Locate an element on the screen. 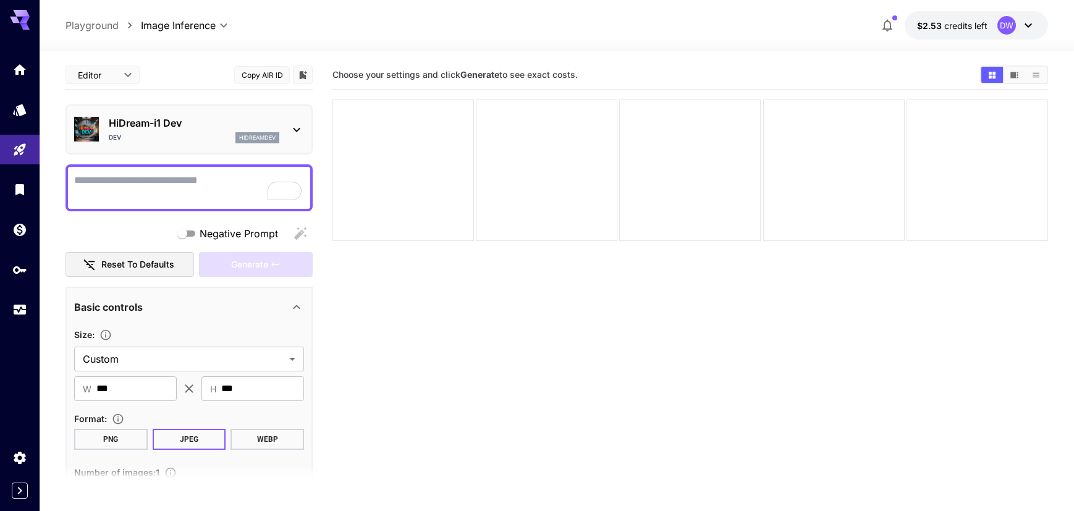  span: Size : is located at coordinates (84, 334).